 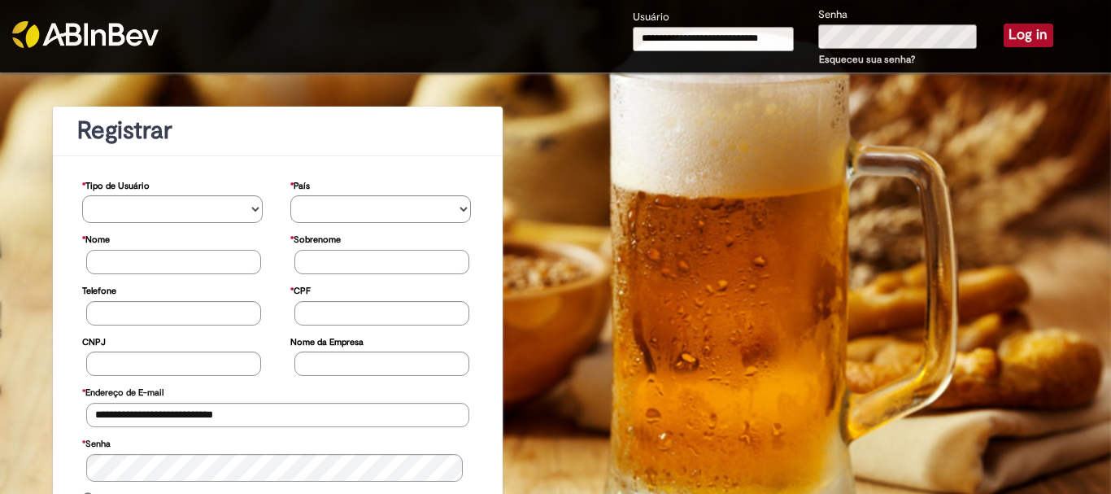 What do you see at coordinates (96, 238) in the screenshot?
I see `label: Nome` at bounding box center [96, 238].